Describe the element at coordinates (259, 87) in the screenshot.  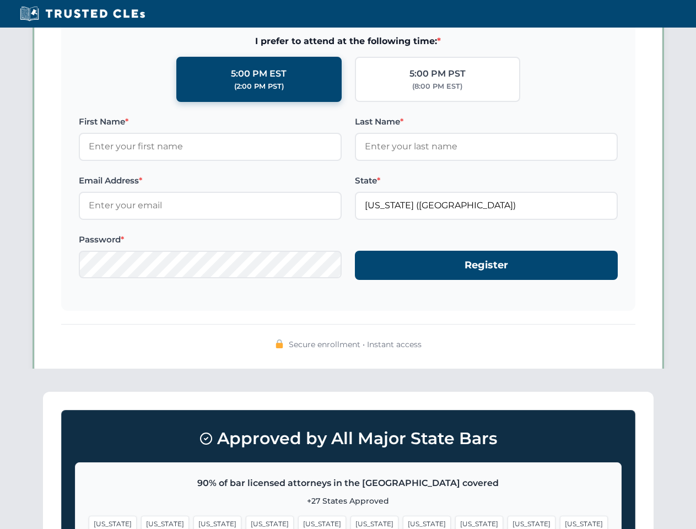
I see `div: (2:00 PM PST)` at that location.